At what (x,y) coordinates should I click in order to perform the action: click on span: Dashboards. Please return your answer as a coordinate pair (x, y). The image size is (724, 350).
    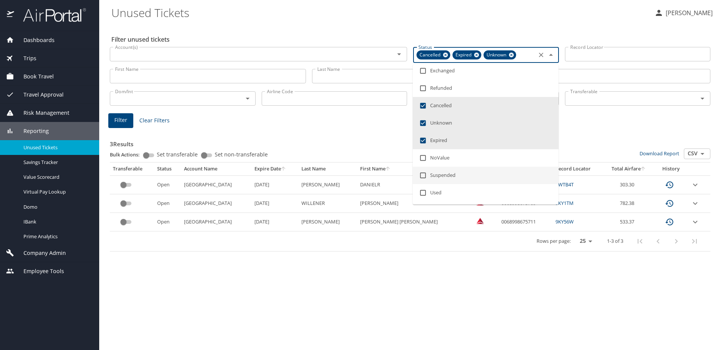
    Looking at the image, I should click on (34, 40).